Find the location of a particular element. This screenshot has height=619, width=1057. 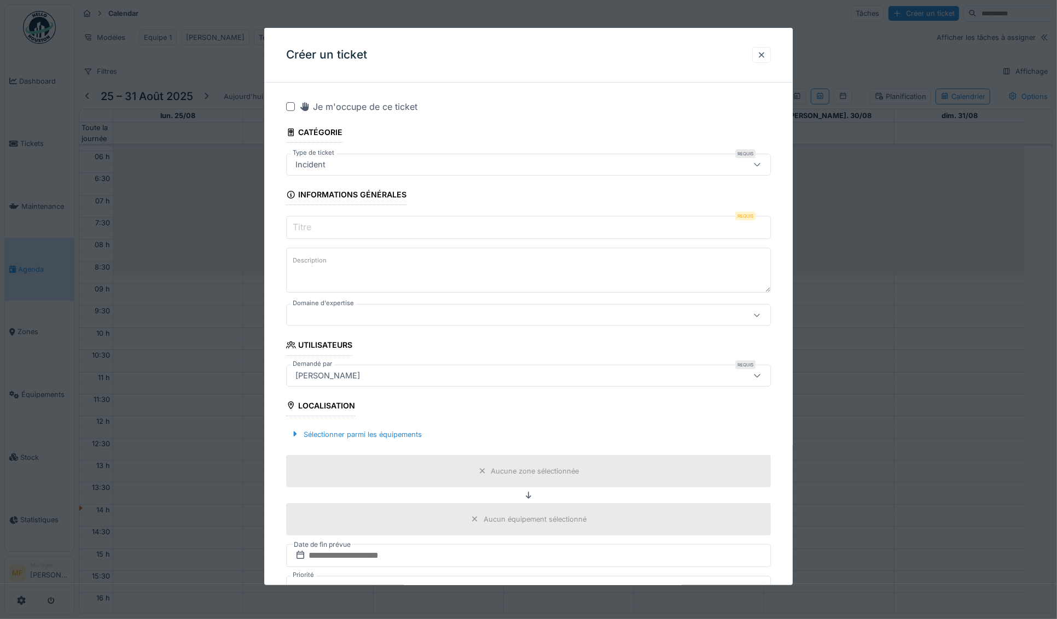

label: Demandé par is located at coordinates (312, 363).